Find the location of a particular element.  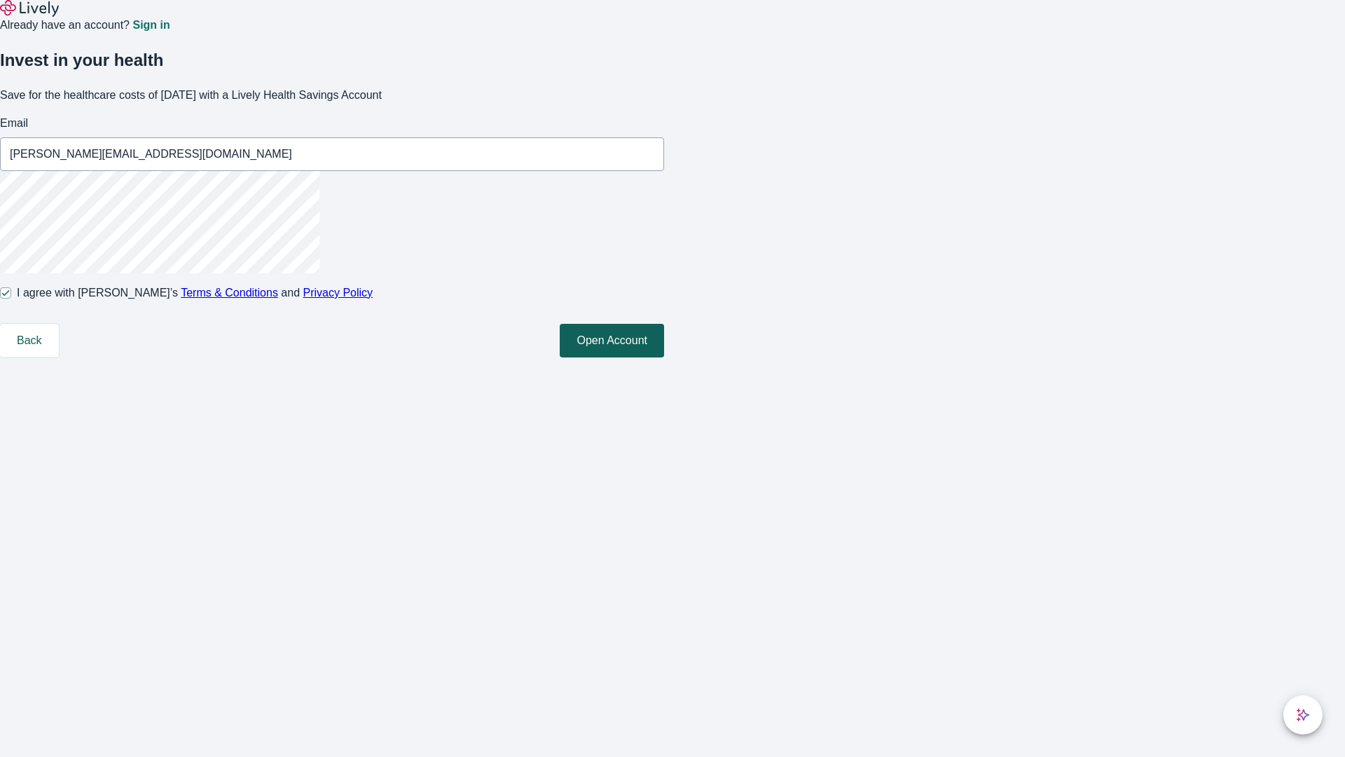

button: chat is located at coordinates (1303, 715).